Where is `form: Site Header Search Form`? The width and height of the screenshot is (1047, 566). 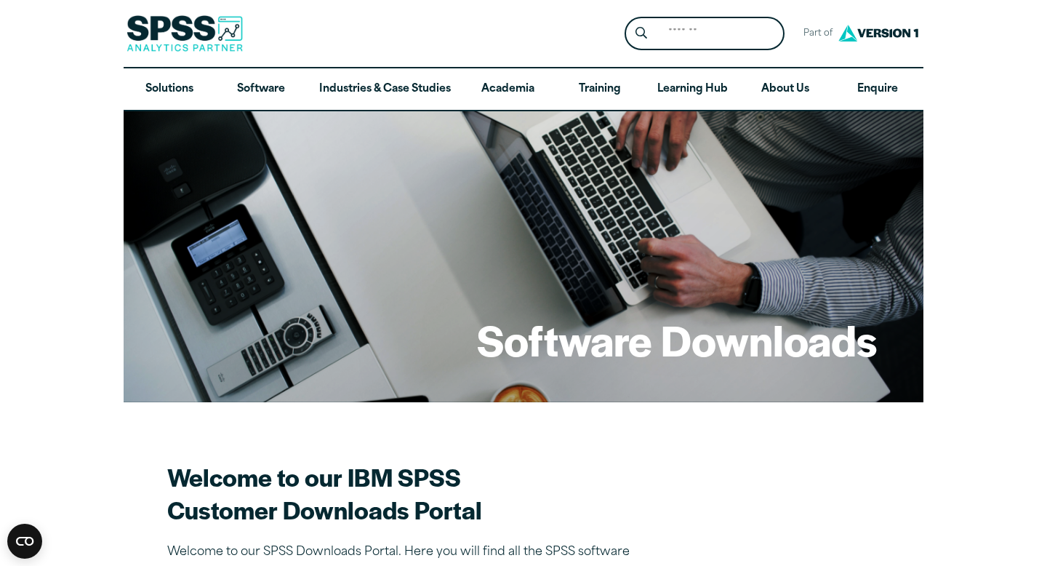 form: Site Header Search Form is located at coordinates (705, 33).